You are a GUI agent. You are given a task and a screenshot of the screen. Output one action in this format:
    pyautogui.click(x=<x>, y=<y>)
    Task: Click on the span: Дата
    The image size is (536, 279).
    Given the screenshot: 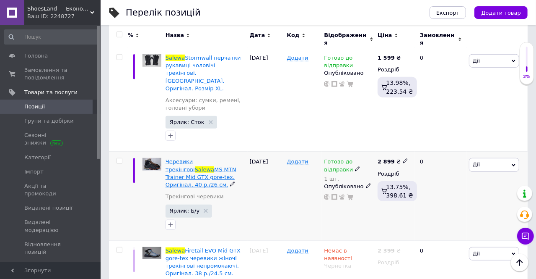 What is the action you would take?
    pyautogui.click(x=258, y=35)
    